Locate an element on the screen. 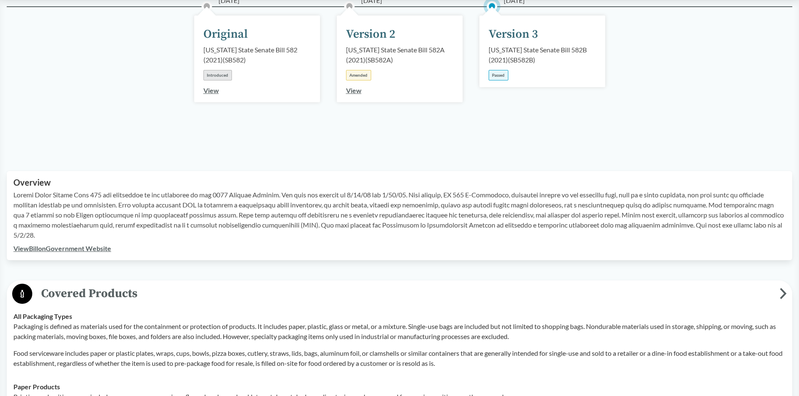 This screenshot has height=396, width=799. p: Food serviceware includes paper or plastic plates, wraps, cups, bowls, pizza boxes, cutlery, stra... is located at coordinates (399, 358).